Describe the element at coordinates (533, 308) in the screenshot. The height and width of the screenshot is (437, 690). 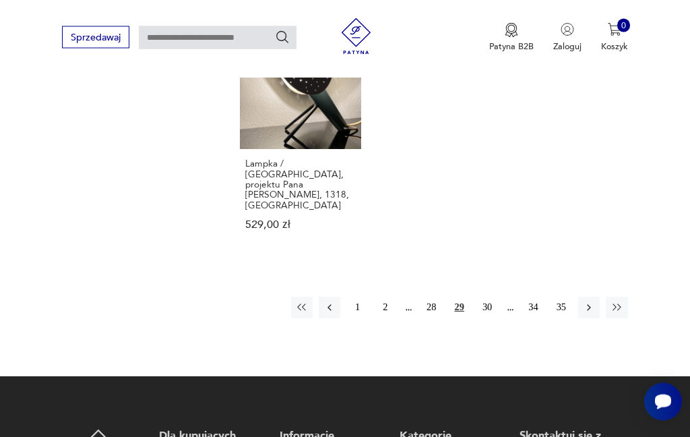
I see `button: 34` at that location.